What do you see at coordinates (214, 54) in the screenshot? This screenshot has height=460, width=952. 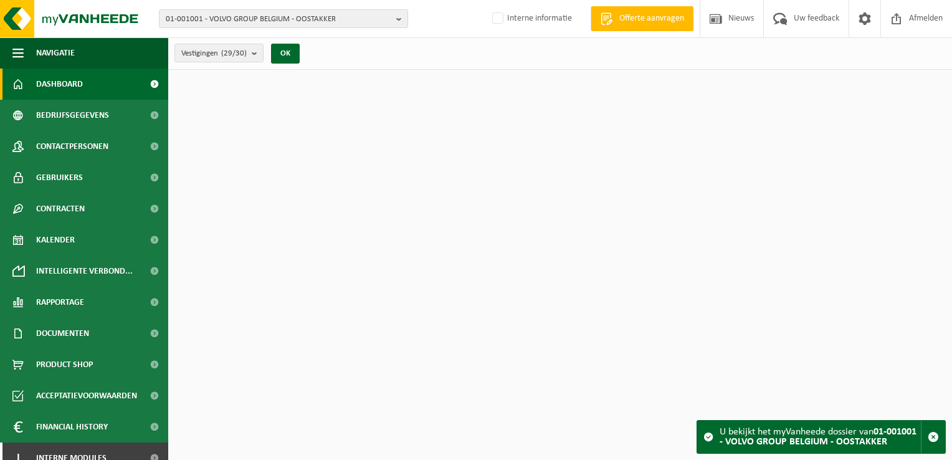 I see `span: Vestigingen` at bounding box center [214, 54].